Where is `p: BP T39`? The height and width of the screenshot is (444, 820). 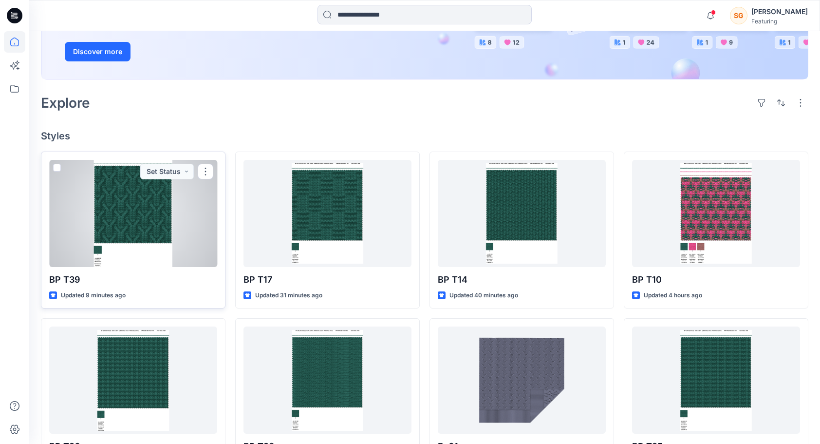 p: BP T39 is located at coordinates (133, 280).